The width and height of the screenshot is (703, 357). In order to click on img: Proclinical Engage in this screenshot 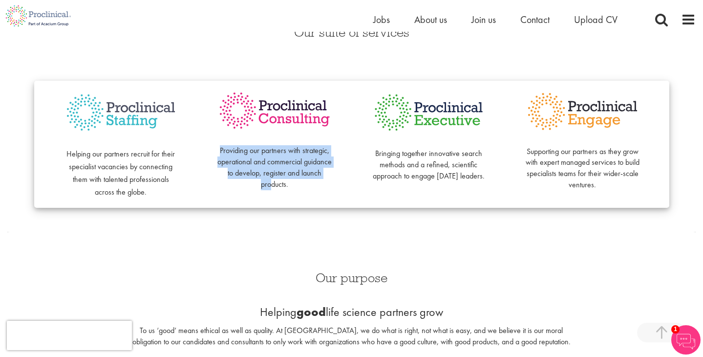, I will do `click(582, 111)`.